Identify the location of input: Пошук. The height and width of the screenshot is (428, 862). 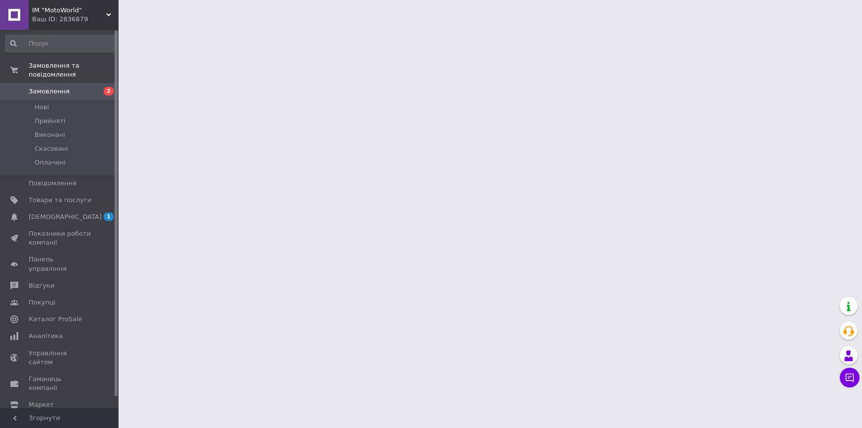
(60, 43).